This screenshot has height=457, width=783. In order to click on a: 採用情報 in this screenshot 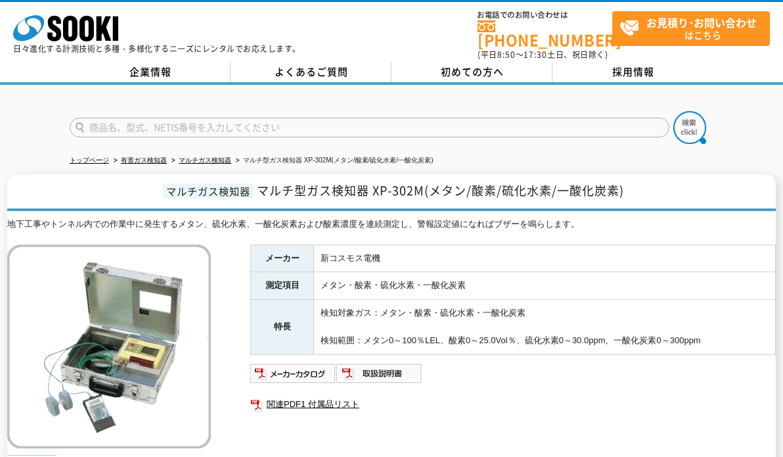, I will do `click(633, 72)`.